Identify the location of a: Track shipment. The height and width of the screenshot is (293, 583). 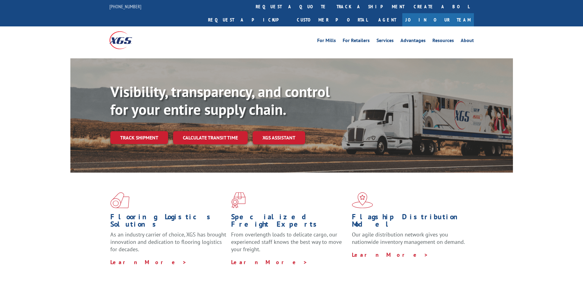
(139, 138).